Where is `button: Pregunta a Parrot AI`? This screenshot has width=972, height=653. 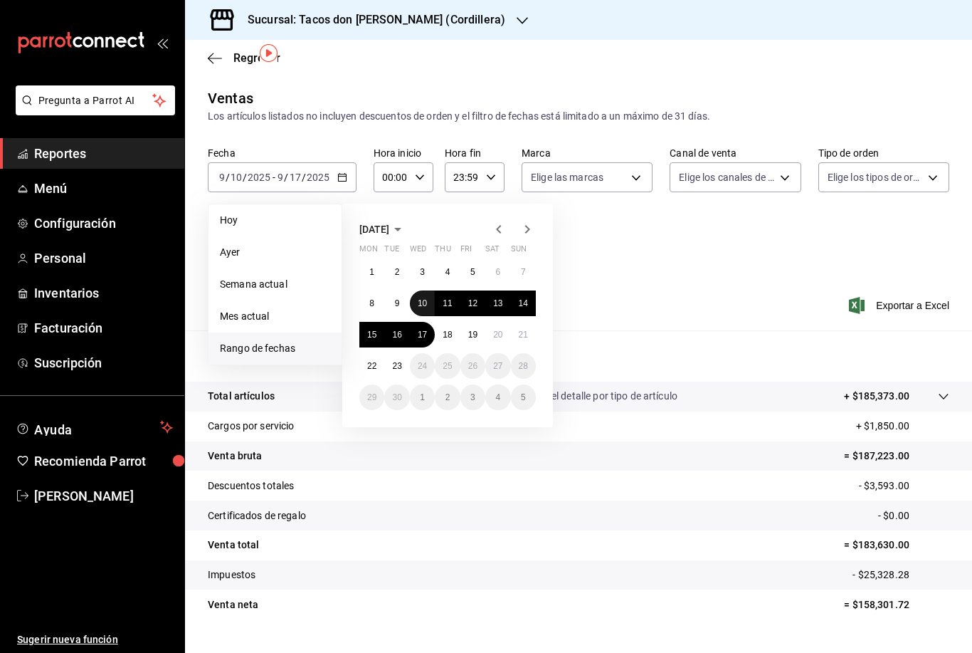
button: Pregunta a Parrot AI is located at coordinates (95, 100).